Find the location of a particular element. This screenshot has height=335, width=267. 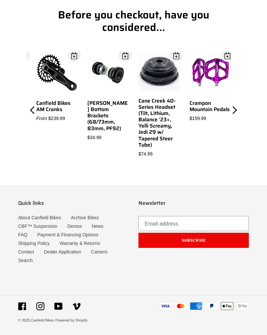

a: Powered by Shopify is located at coordinates (71, 320).